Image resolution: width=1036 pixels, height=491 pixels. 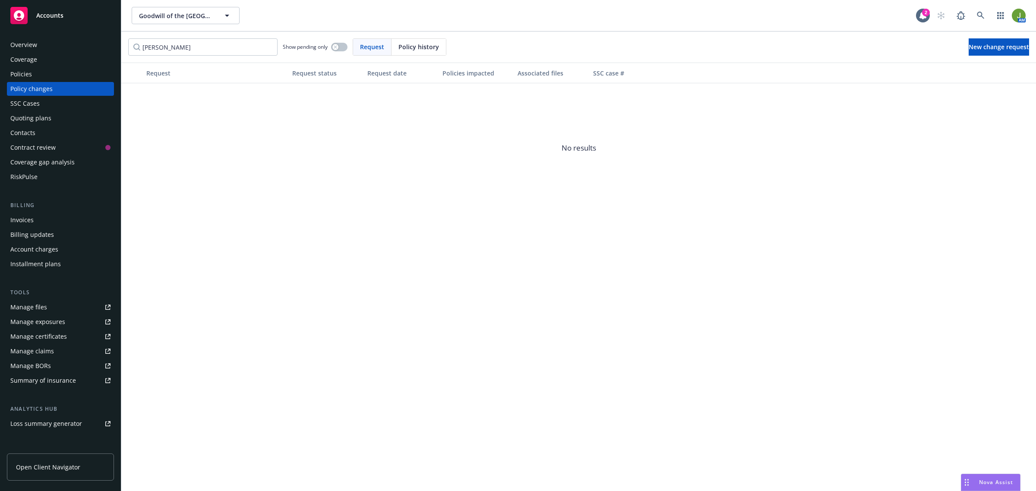 What do you see at coordinates (981, 16) in the screenshot?
I see `a: Search` at bounding box center [981, 16].